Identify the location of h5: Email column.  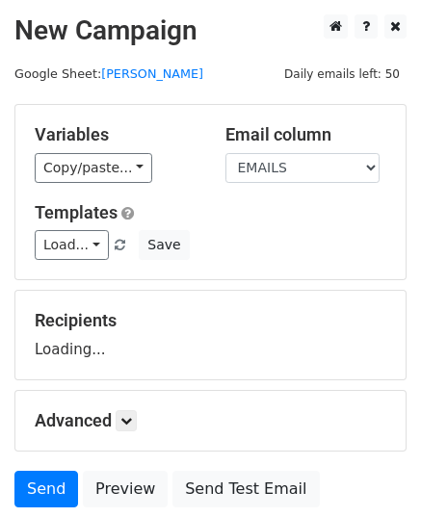
(306, 135).